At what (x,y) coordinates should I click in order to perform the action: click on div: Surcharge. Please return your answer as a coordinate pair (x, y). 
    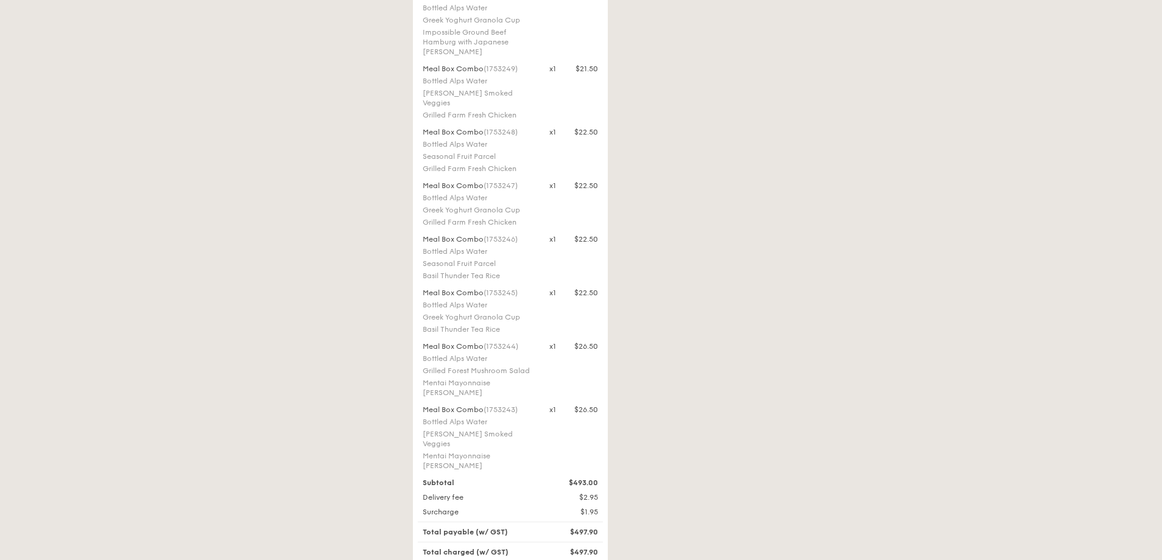
    Looking at the image, I should click on (479, 512).